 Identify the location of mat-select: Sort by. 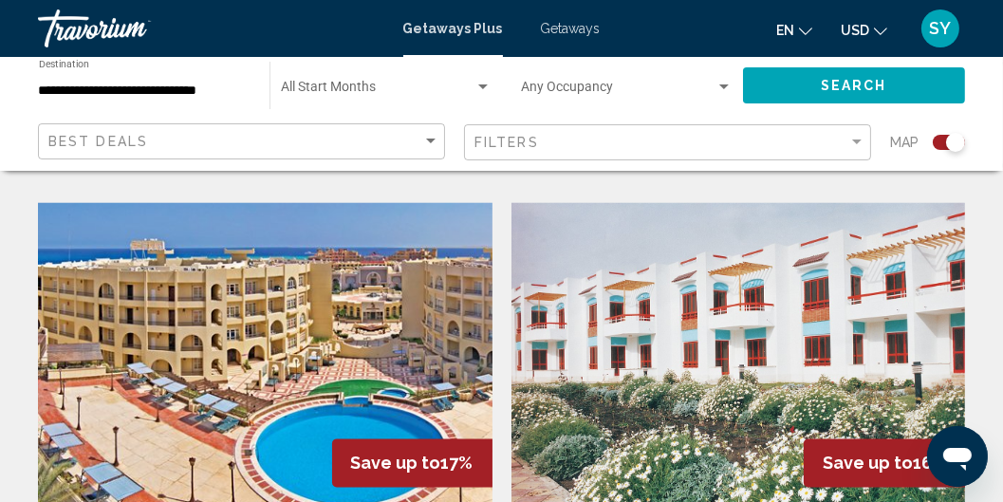
(244, 141).